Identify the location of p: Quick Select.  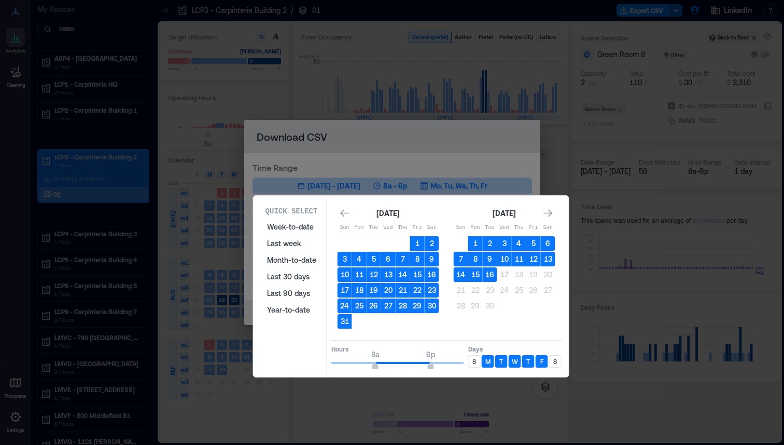
(292, 211).